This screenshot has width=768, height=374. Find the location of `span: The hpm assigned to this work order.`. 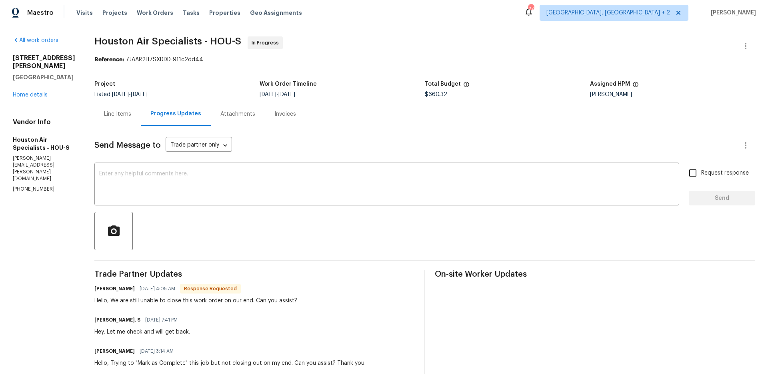

span: The hpm assigned to this work order. is located at coordinates (636, 86).